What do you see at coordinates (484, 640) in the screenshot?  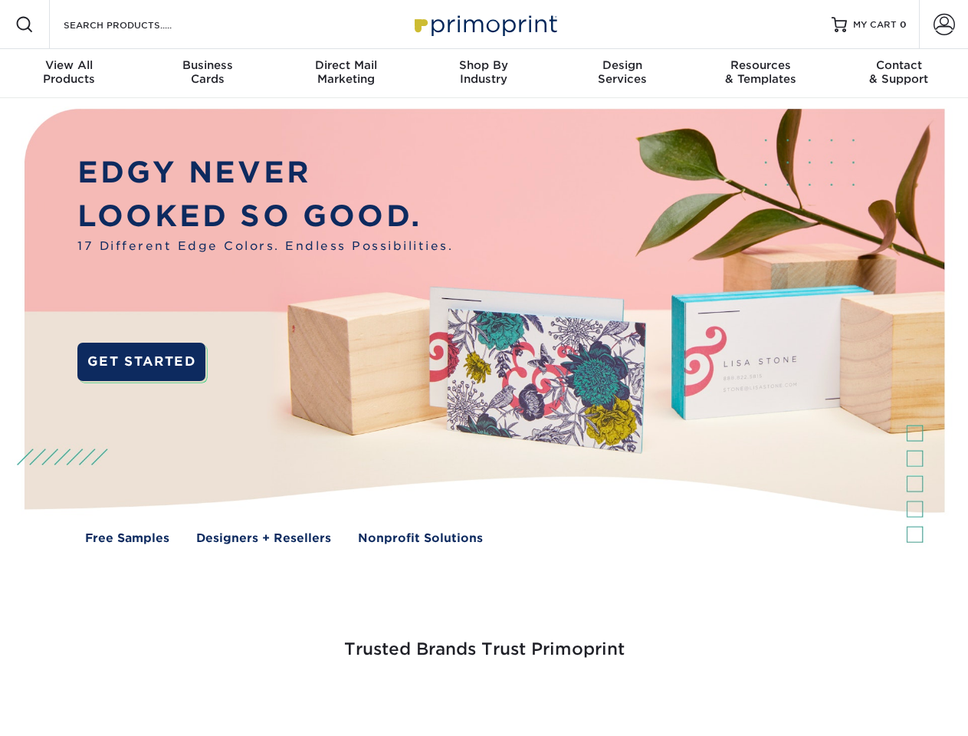 I see `h3: Trusted Brands Trust Primoprint` at bounding box center [484, 640].